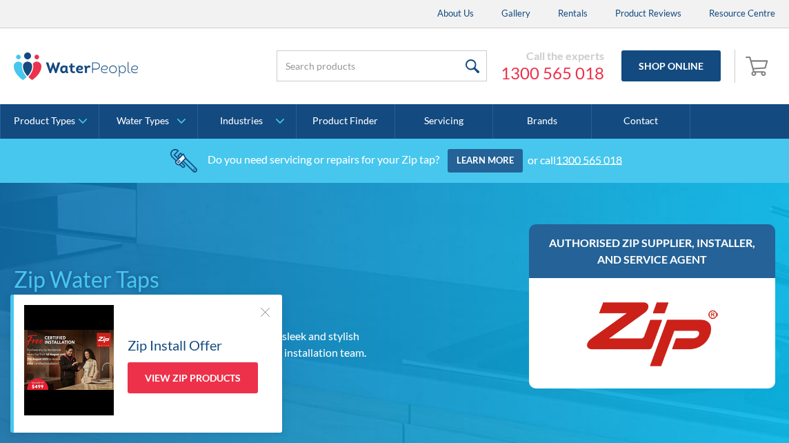 Image resolution: width=789 pixels, height=443 pixels. I want to click on img: Zip, so click(652, 333).